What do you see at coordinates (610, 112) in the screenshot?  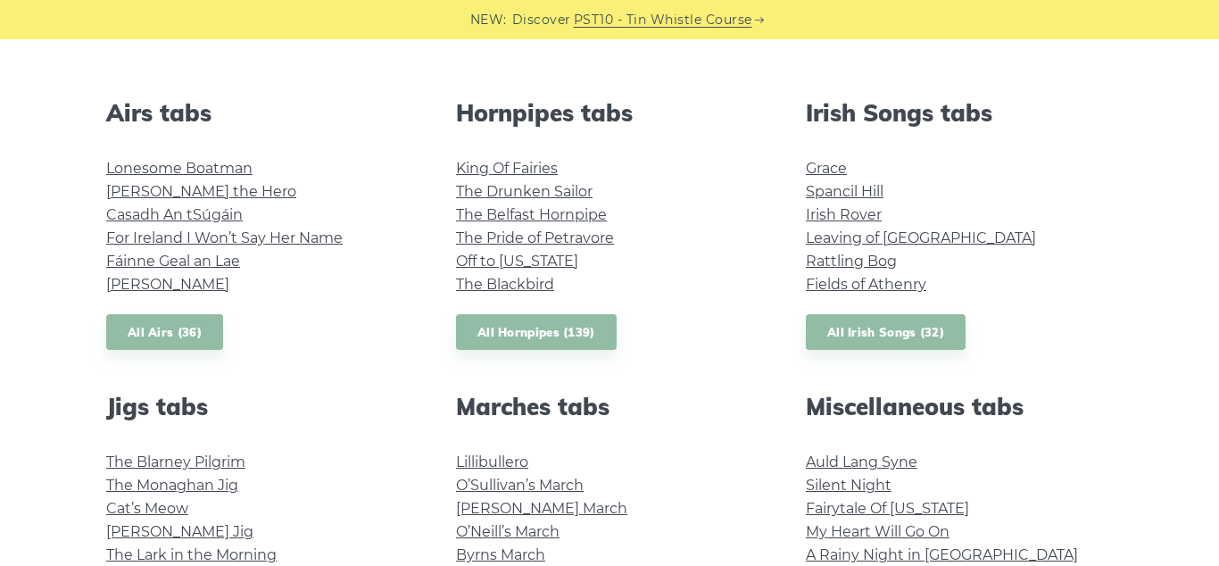 I see `h2: Hornpipes tabs` at bounding box center [610, 112].